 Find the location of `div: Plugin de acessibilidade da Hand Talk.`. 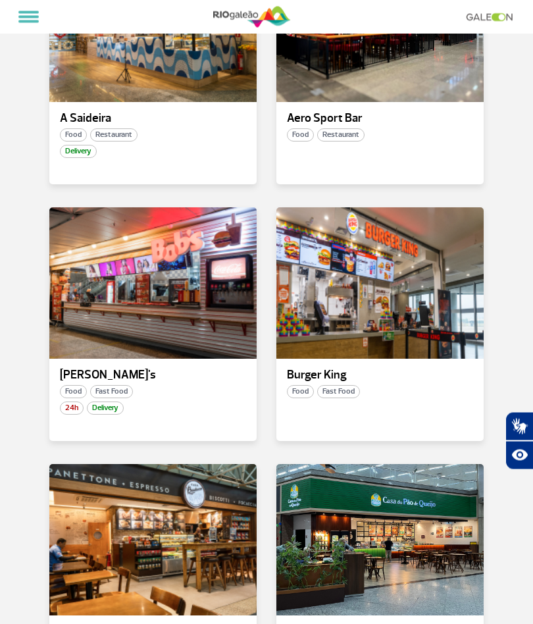

div: Plugin de acessibilidade da Hand Talk. is located at coordinates (520, 441).